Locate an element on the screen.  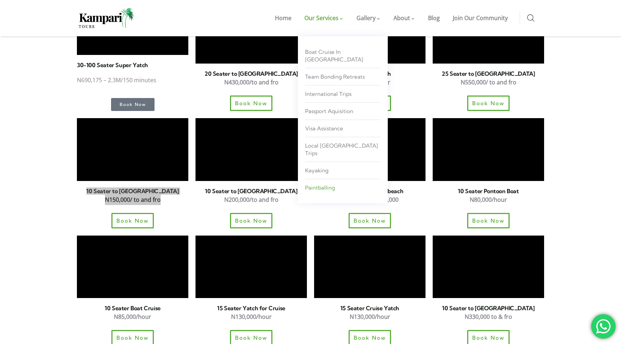
a: 15 Seater Cruise Yatch is located at coordinates (370, 308).